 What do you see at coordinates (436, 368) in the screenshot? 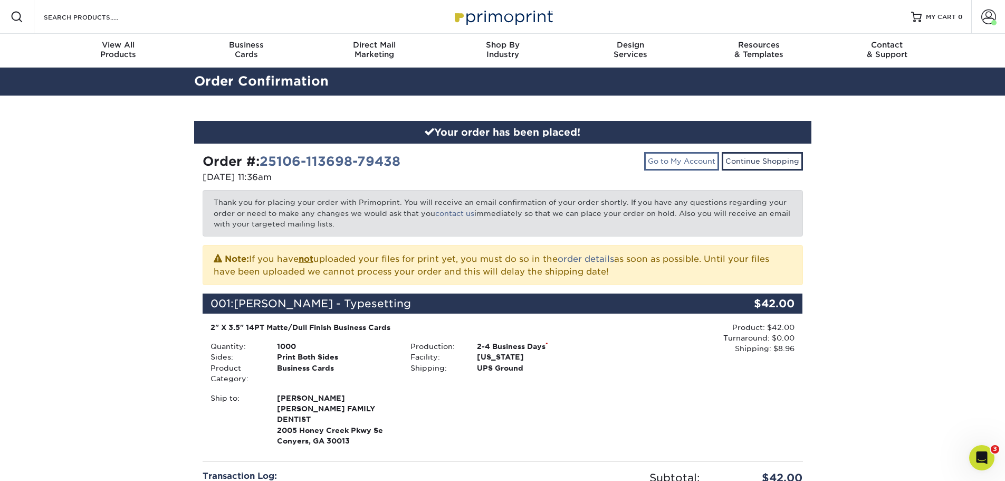
I see `div: Shipping:` at bounding box center [436, 368].